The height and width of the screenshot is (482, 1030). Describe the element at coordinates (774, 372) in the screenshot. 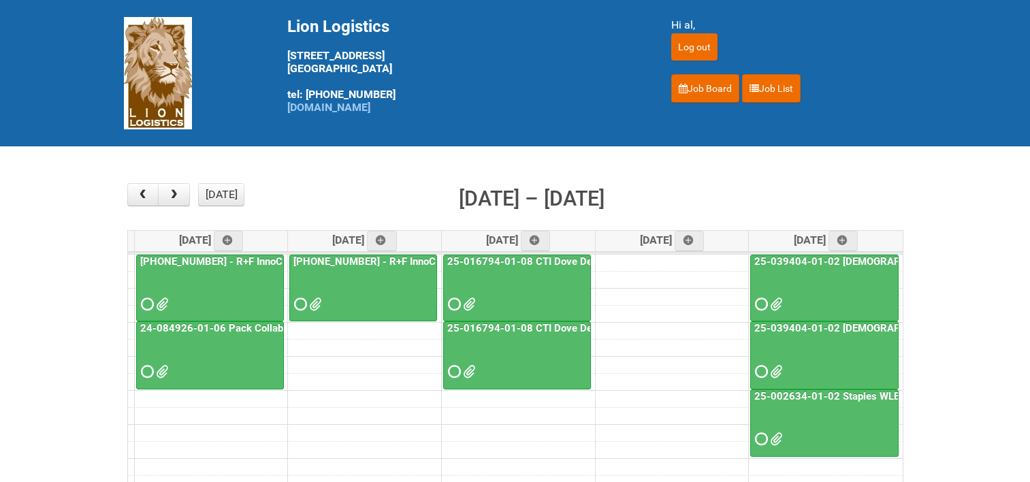

I see `span: GROUP 2000.jpg GROUP 3000.jpg GROUP 4000.jpg GROUP 5000.jpg GROUP 6000.jpg GROUP 1000.jpg MOR 25-...` at that location.